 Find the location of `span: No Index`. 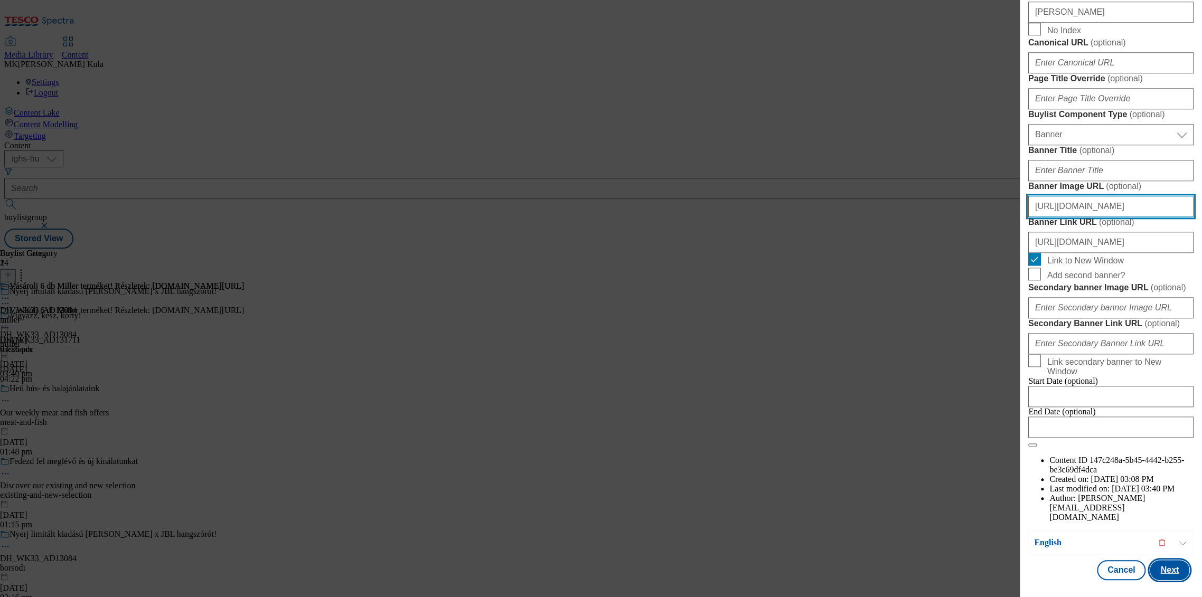

span: No Index is located at coordinates (1064, 31).